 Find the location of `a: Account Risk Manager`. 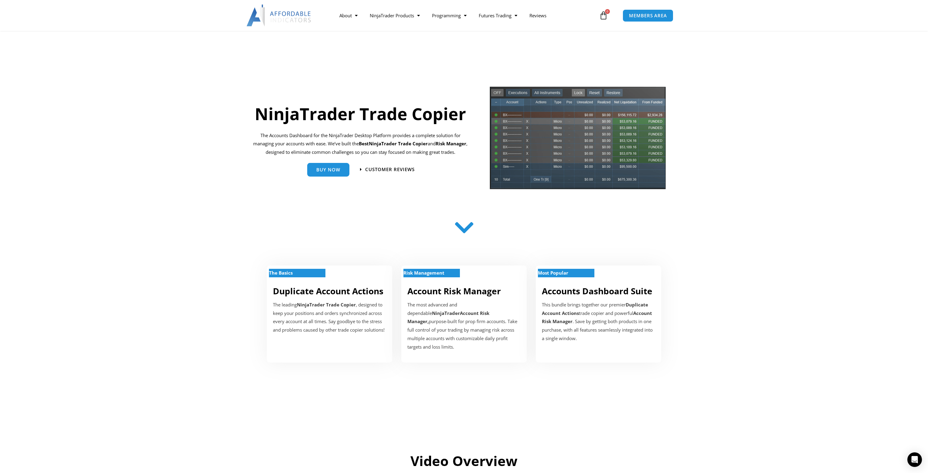

a: Account Risk Manager is located at coordinates (454, 291).